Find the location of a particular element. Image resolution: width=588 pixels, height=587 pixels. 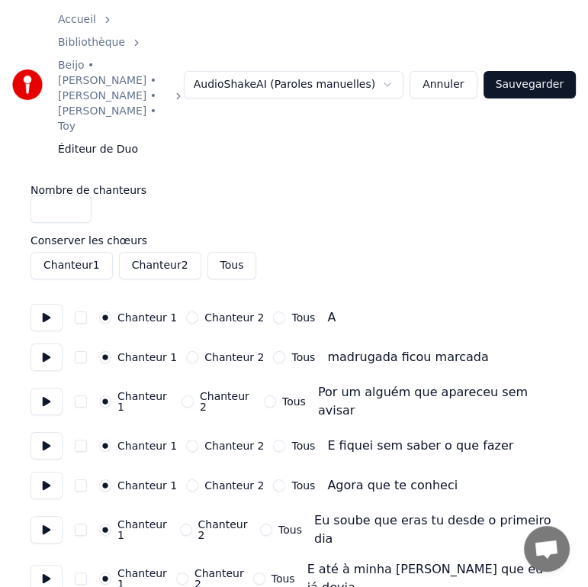

a: Ouvrir le chat is located at coordinates (547, 548).